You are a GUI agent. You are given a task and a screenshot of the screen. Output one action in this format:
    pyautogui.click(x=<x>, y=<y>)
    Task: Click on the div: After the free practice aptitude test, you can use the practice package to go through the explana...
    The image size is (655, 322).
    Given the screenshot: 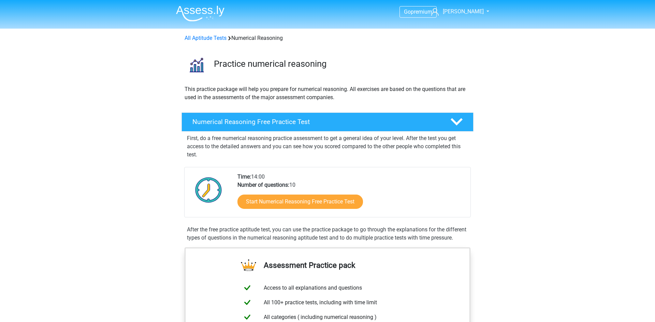 What is the action you would take?
    pyautogui.click(x=328, y=234)
    